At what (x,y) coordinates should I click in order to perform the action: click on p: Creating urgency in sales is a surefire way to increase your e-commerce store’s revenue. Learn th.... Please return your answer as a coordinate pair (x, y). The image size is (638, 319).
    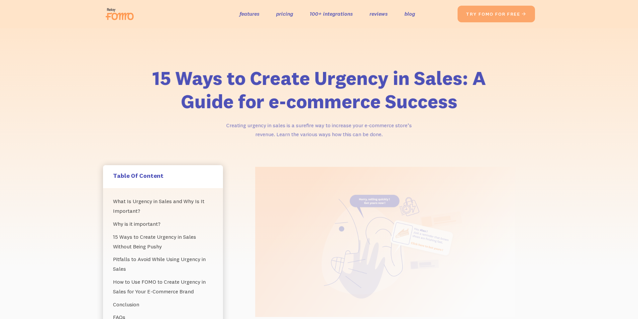
    Looking at the image, I should click on (319, 129).